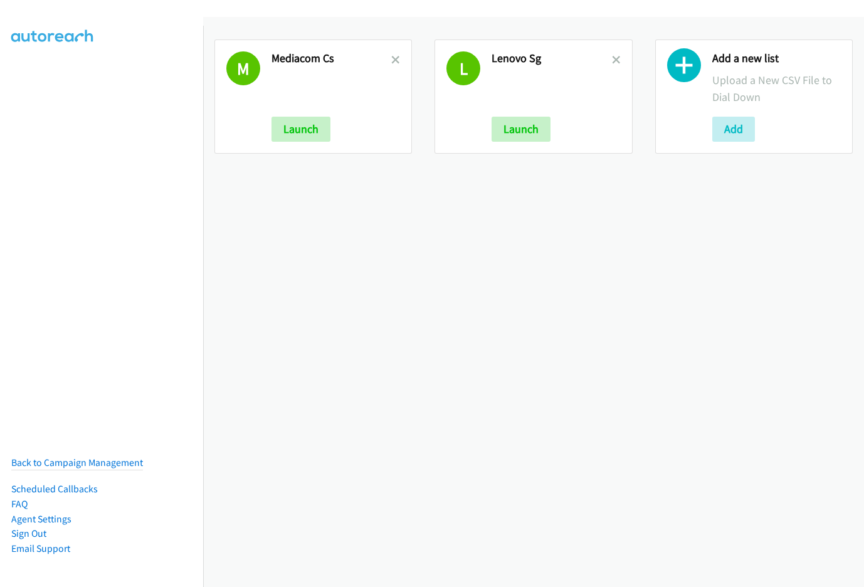  Describe the element at coordinates (41, 518) in the screenshot. I see `a: Agent Settings` at that location.